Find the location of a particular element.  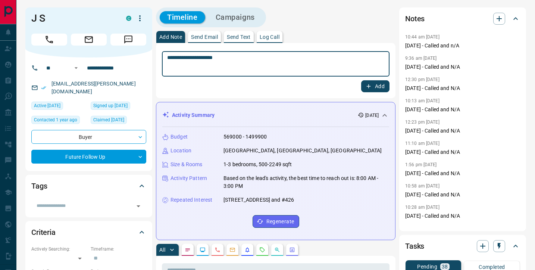

svg: Agent Actions is located at coordinates (292, 250).